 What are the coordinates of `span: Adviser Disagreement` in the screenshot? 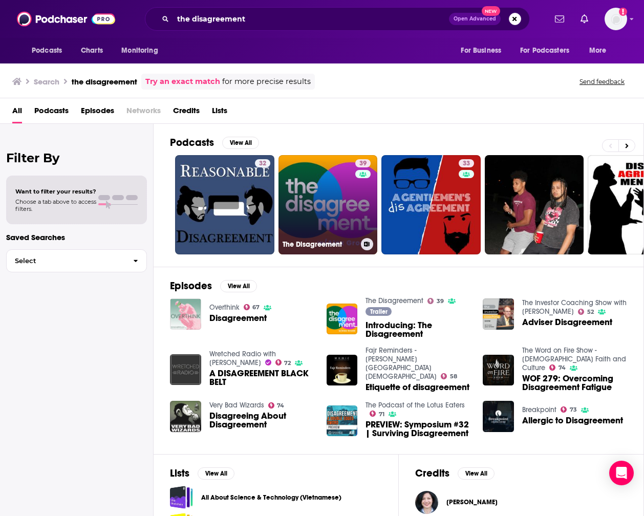 It's located at (567, 322).